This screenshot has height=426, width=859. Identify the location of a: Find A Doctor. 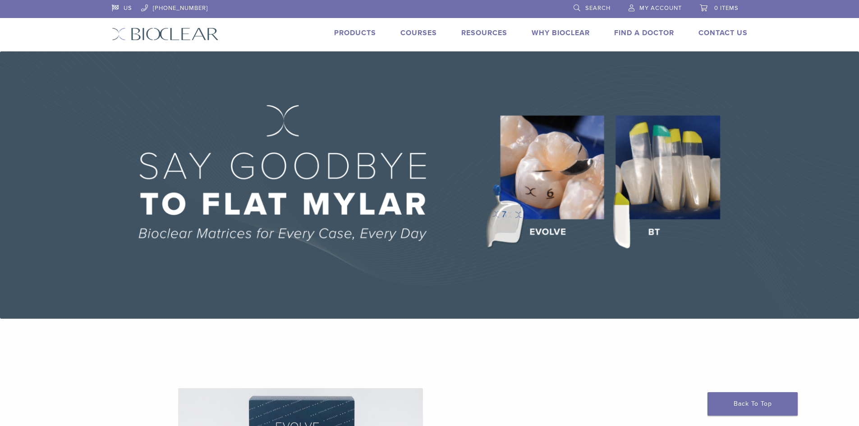
(644, 33).